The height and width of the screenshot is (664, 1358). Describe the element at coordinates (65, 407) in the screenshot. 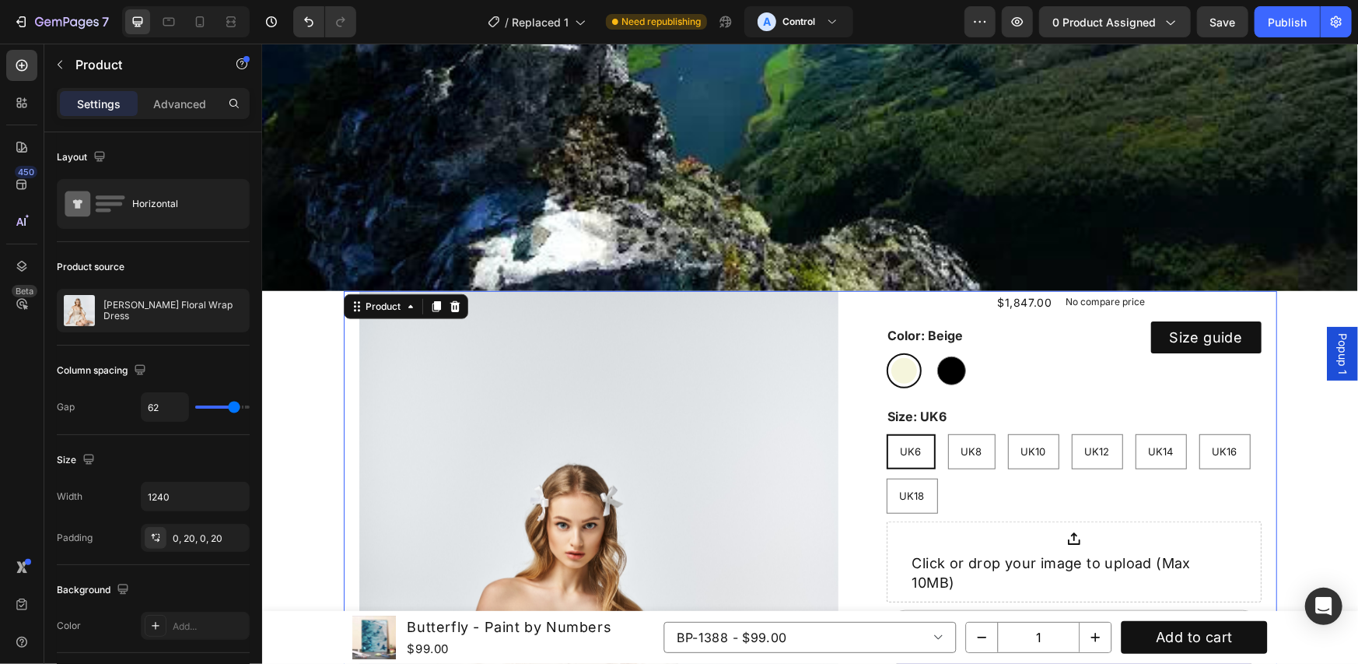

I see `div: Gap` at that location.